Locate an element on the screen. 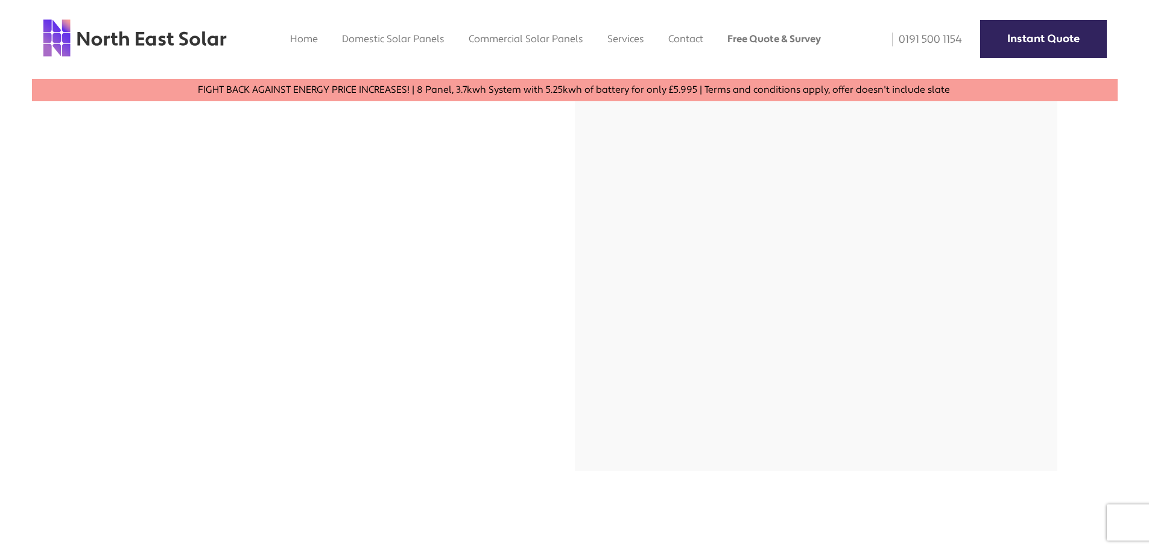  a: Services is located at coordinates (625, 39).